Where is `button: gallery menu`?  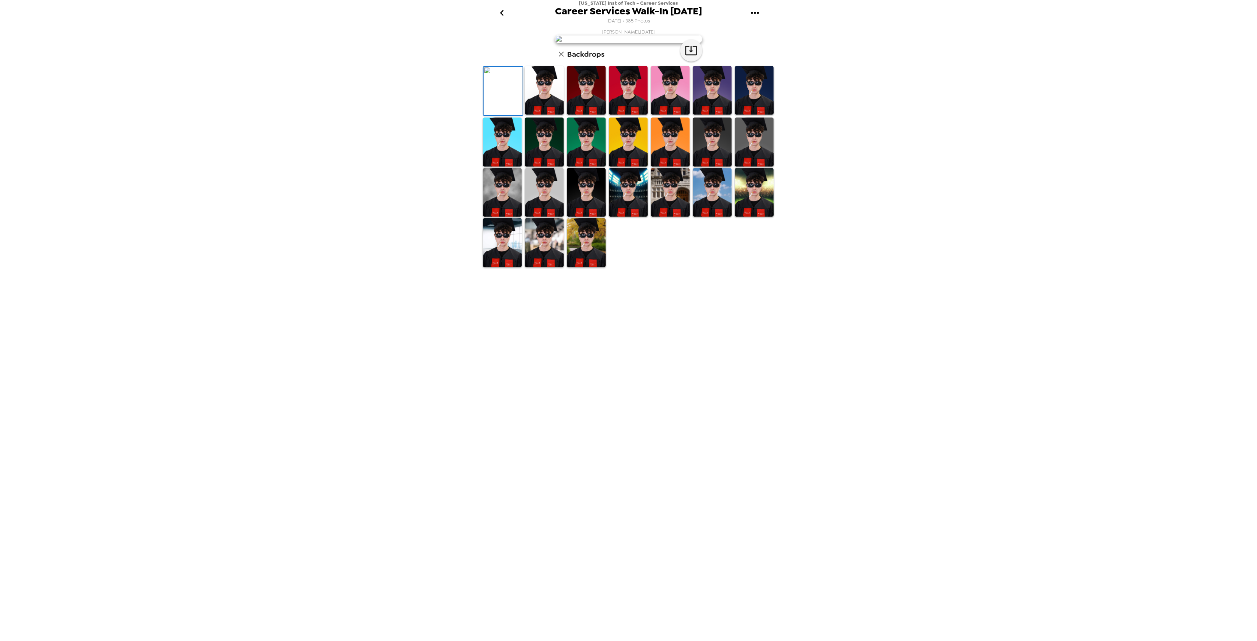
button: gallery menu is located at coordinates (755, 13).